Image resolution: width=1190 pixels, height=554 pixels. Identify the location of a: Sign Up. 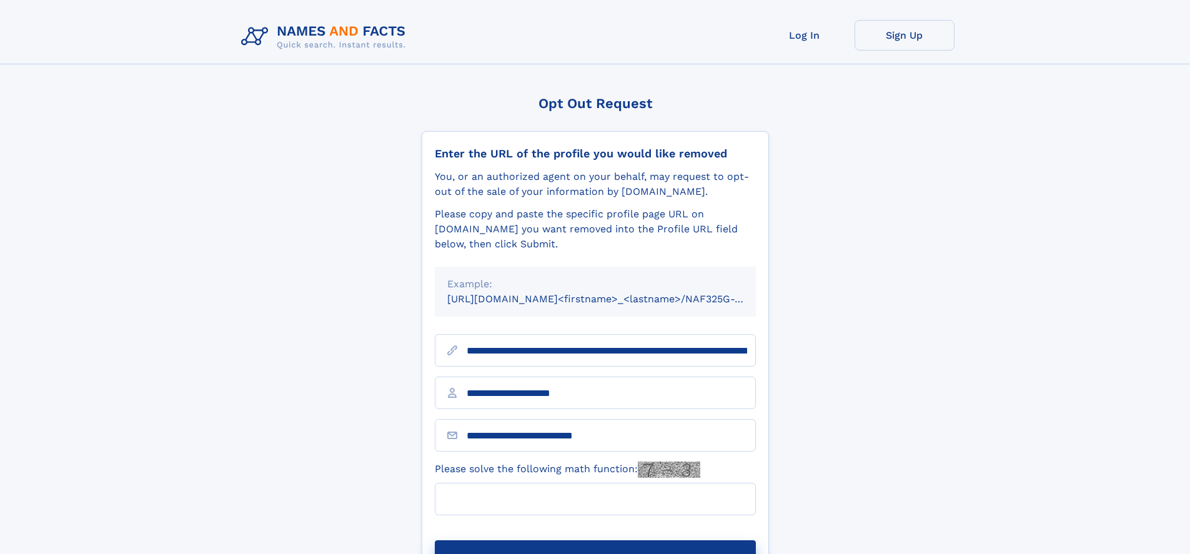
(904, 35).